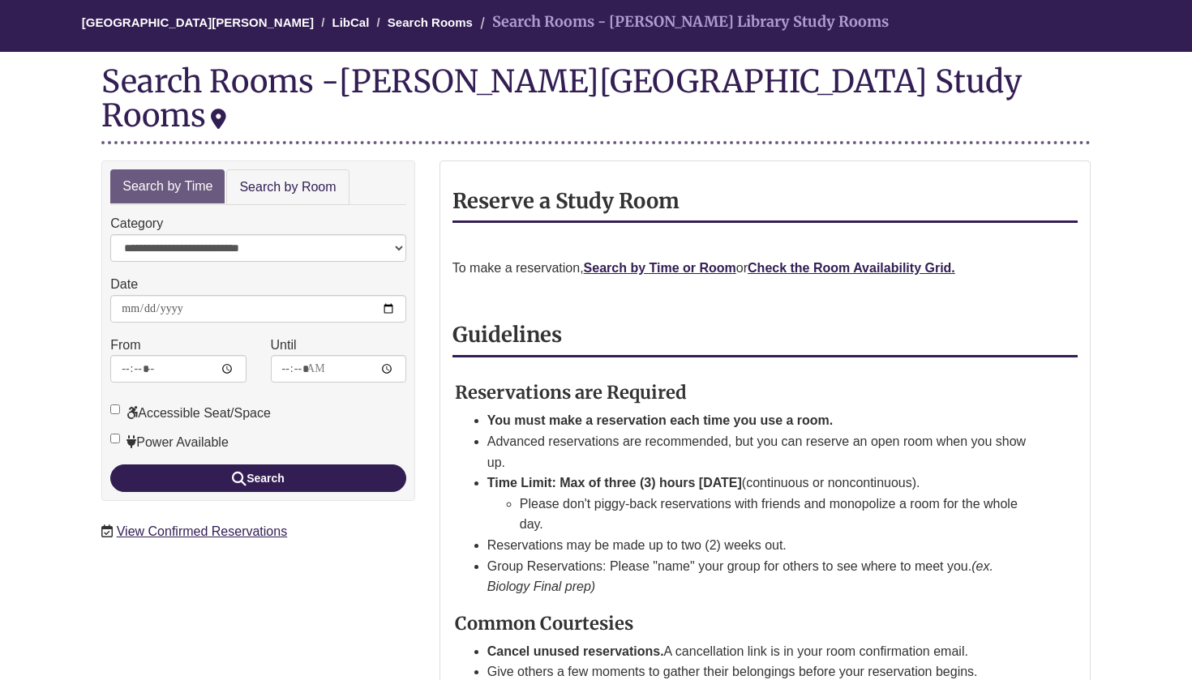 The width and height of the screenshot is (1192, 680). I want to click on a: Search by Time, so click(167, 187).